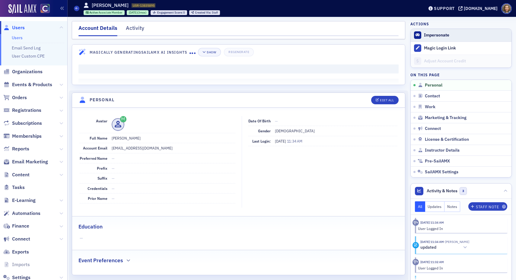 This screenshot has height=280, width=516. Describe the element at coordinates (171, 13) in the screenshot. I see `div: 0` at that location.